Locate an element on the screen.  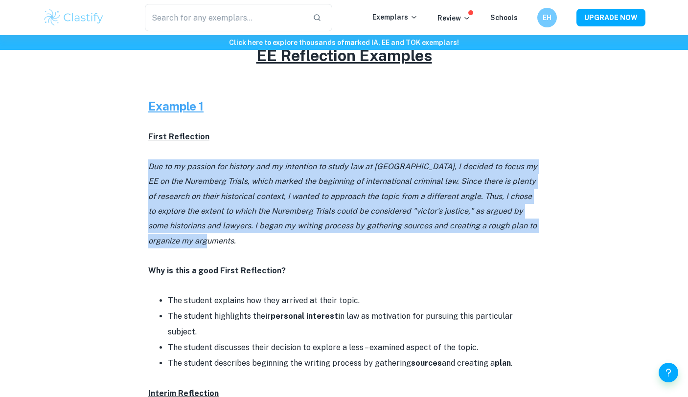
a: Schools is located at coordinates (504, 18).